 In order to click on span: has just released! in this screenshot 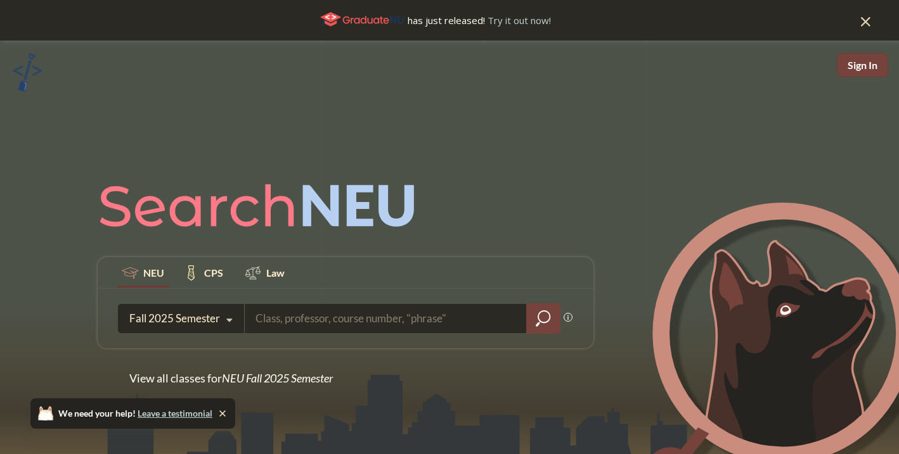, I will do `click(479, 20)`.